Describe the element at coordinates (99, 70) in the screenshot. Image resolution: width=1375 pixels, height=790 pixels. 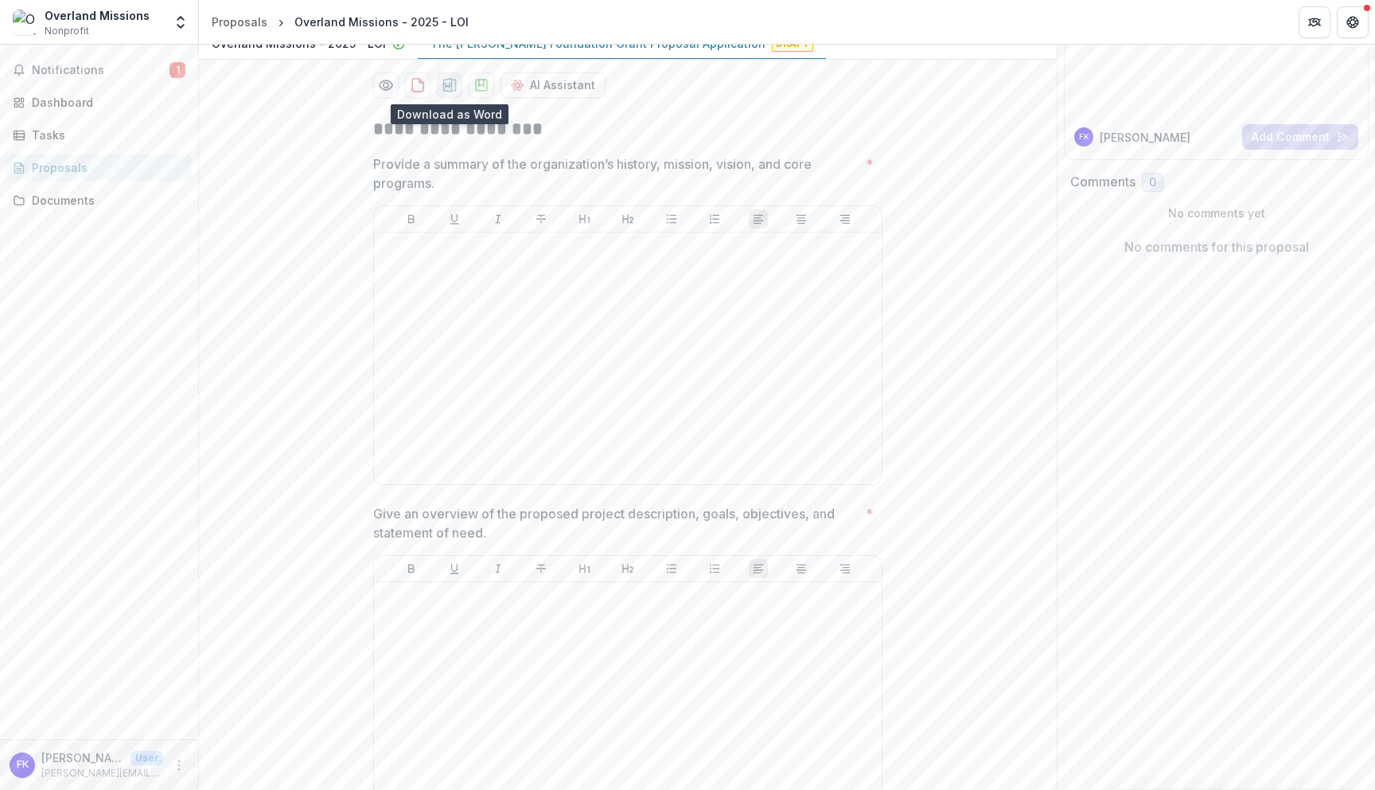
I see `button: Notifications1` at that location.